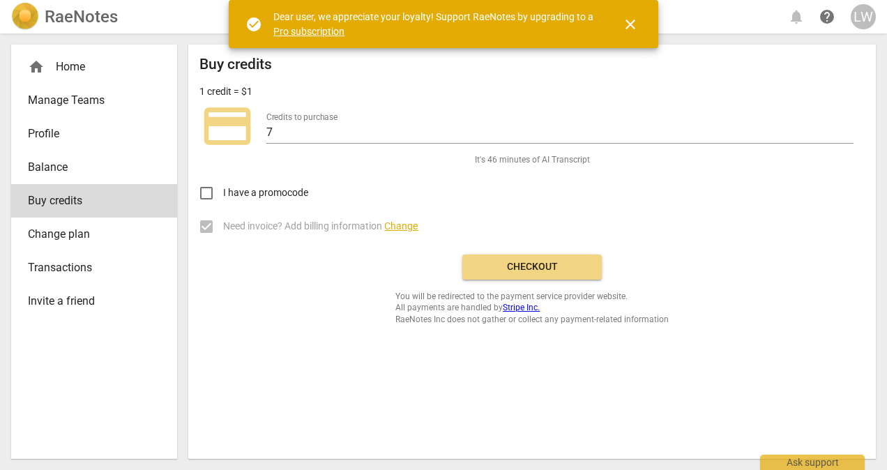 The image size is (887, 470). I want to click on span: Manage Teams, so click(89, 100).